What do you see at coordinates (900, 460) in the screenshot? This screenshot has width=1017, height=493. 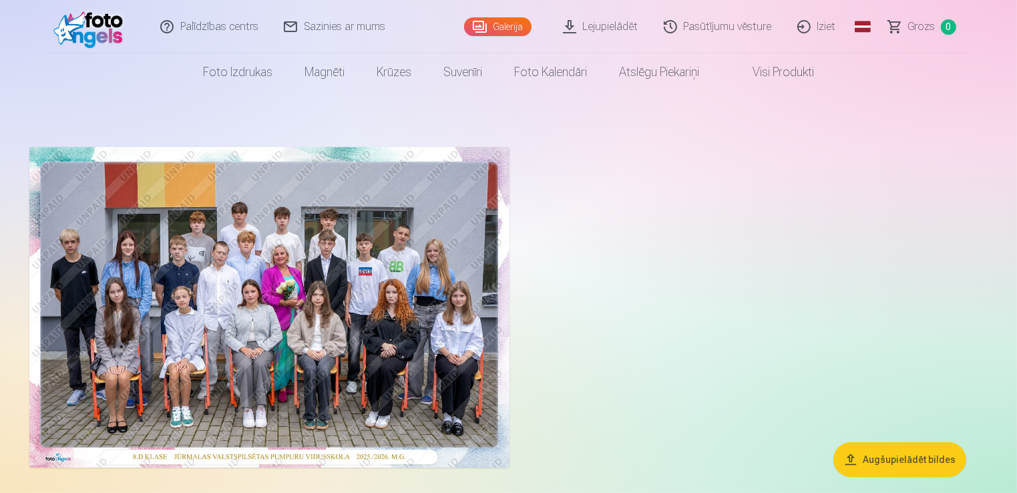 I see `button: Augšupielādēt bildes` at bounding box center [900, 460].